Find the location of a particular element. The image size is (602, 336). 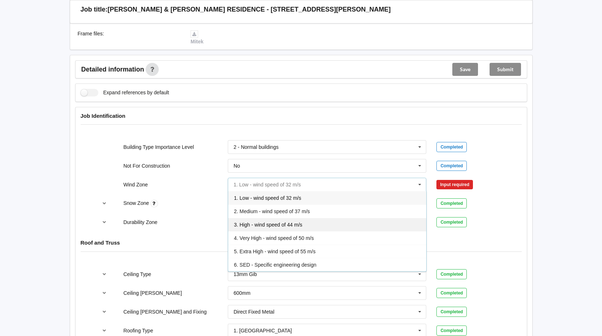

div: Input required is located at coordinates (454, 185).